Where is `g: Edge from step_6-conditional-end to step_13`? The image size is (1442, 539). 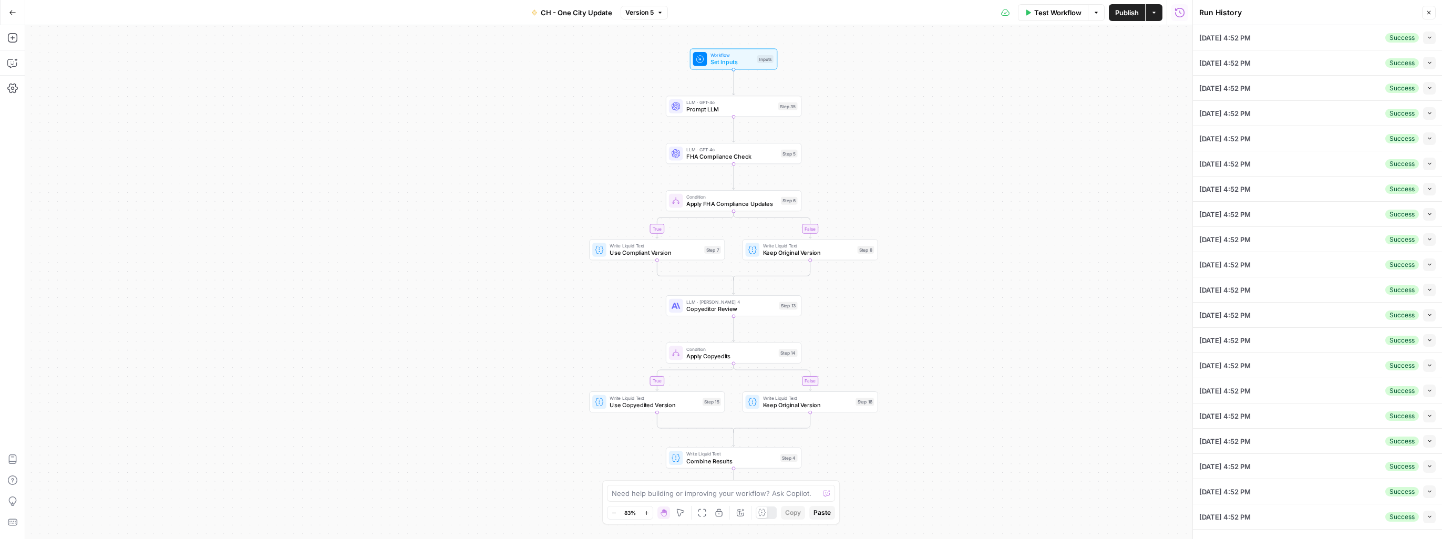 g: Edge from step_6-conditional-end to step_13 is located at coordinates (733, 286).